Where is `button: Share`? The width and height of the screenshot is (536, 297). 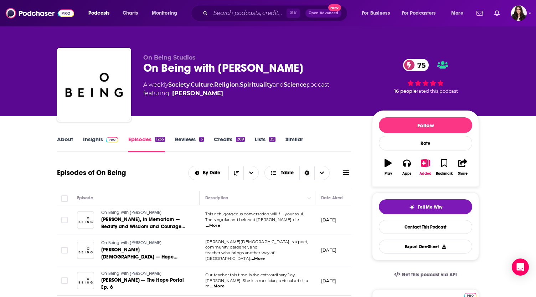 button: Share is located at coordinates (463, 167).